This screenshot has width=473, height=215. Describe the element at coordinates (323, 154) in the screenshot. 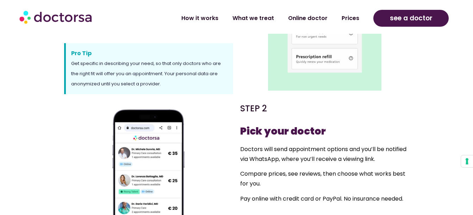

I see `span: Doctors will send appointment options and you’ll be notified via WhatsApp, where you’ll receive a...` at that location.